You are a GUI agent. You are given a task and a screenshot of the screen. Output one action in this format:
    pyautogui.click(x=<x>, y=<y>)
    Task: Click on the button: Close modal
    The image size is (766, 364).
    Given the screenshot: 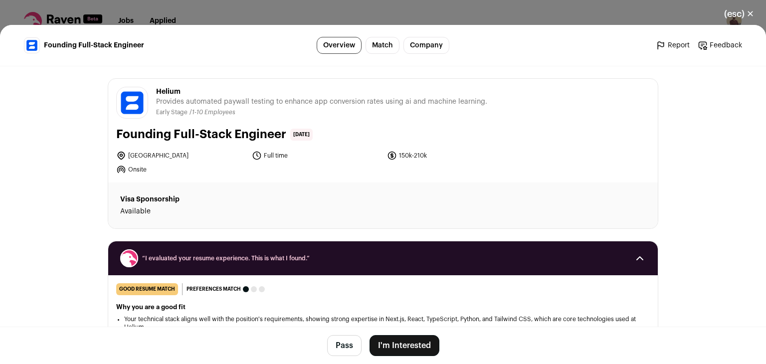 What is the action you would take?
    pyautogui.click(x=739, y=14)
    